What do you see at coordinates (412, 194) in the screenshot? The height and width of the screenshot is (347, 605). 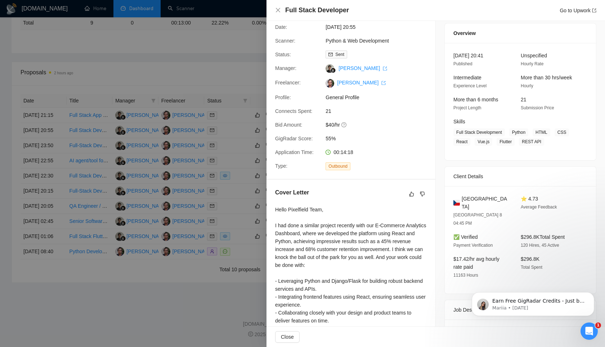 I see `button: like` at bounding box center [412, 194].